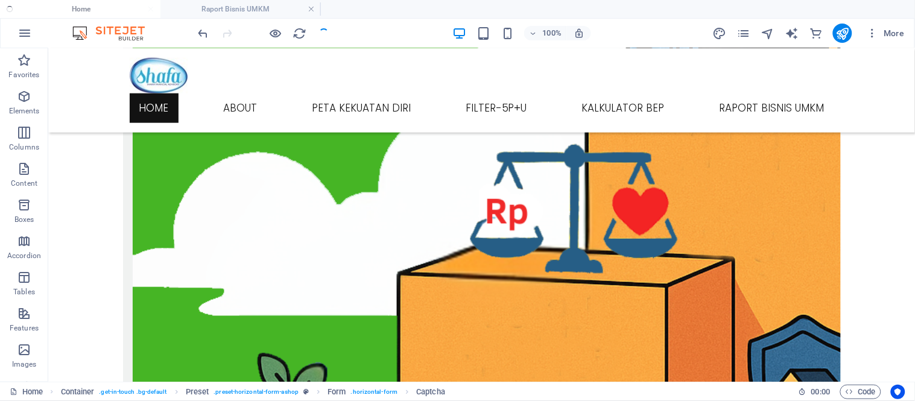 This screenshot has height=401, width=915. What do you see at coordinates (24, 364) in the screenshot?
I see `p: Images` at bounding box center [24, 364].